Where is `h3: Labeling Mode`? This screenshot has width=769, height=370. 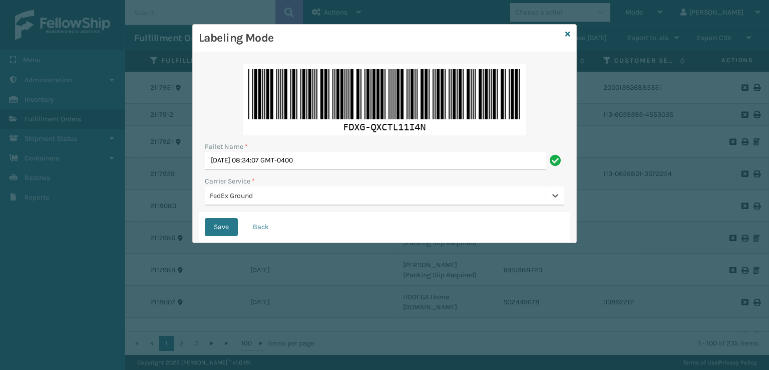 h3: Labeling Mode is located at coordinates (380, 38).